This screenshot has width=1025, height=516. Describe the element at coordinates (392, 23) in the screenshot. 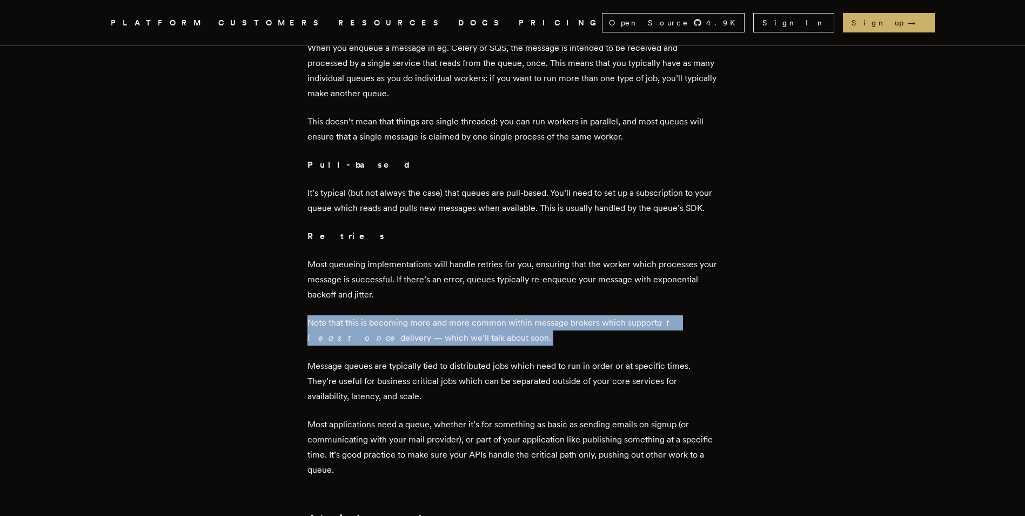

I see `button: RESOURCES` at that location.